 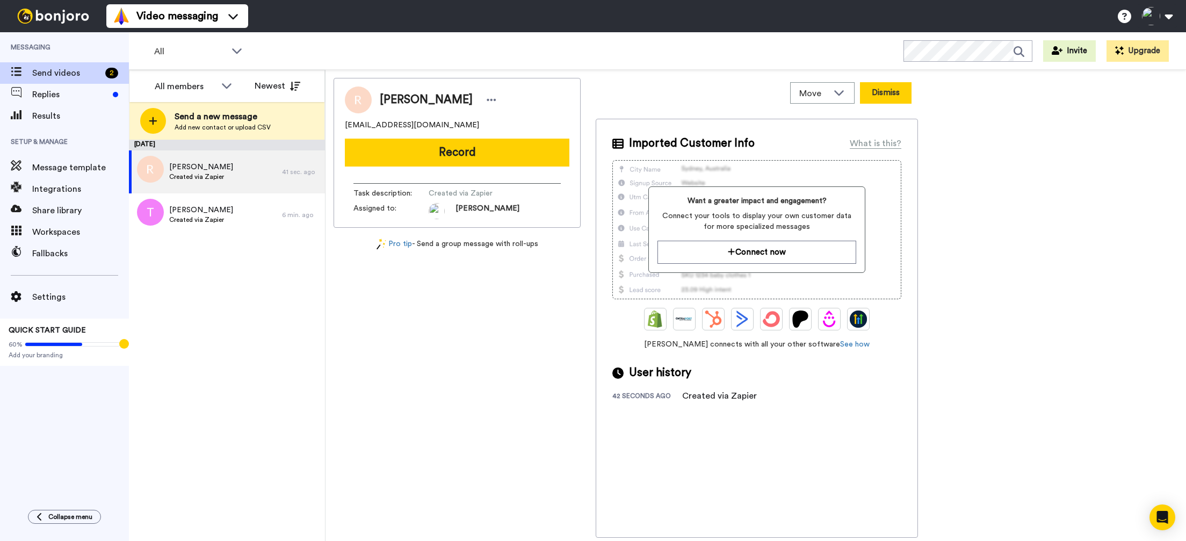 What do you see at coordinates (800, 319) in the screenshot?
I see `img: Patreon` at bounding box center [800, 319].